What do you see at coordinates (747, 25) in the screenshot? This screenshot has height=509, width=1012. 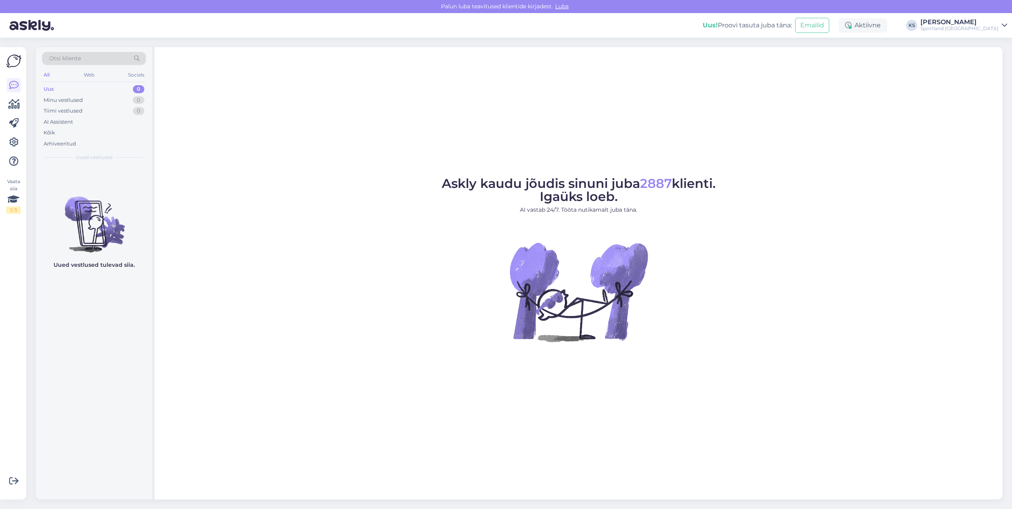 I see `div: Proovi tasuta juba täna:` at bounding box center [747, 25].